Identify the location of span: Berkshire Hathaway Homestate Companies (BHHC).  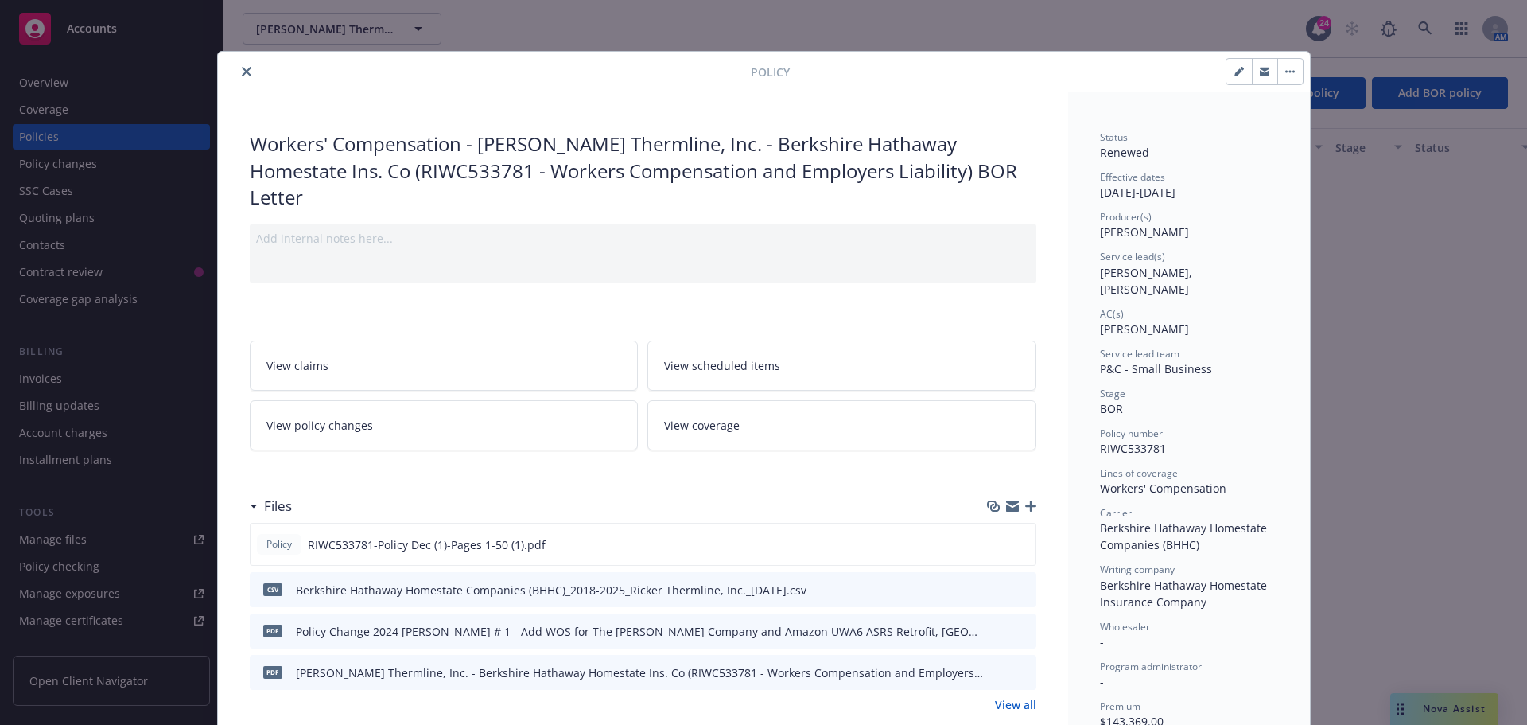
(1185, 536).